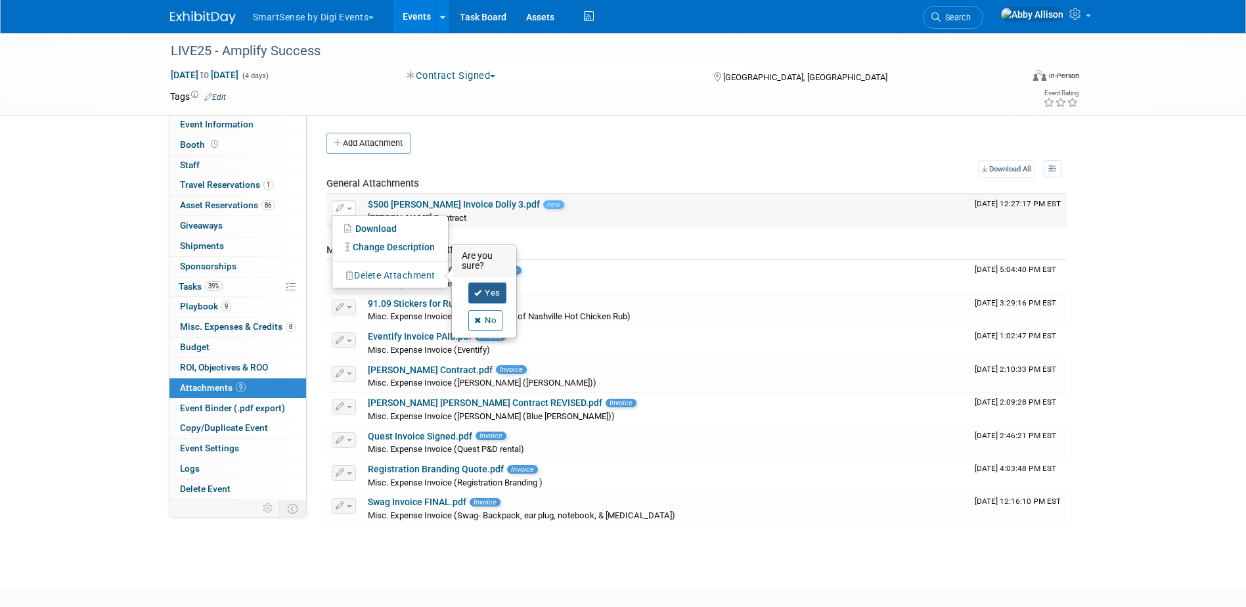 This screenshot has height=607, width=1246. Describe the element at coordinates (227, 205) in the screenshot. I see `span: Asset Reservations` at that location.